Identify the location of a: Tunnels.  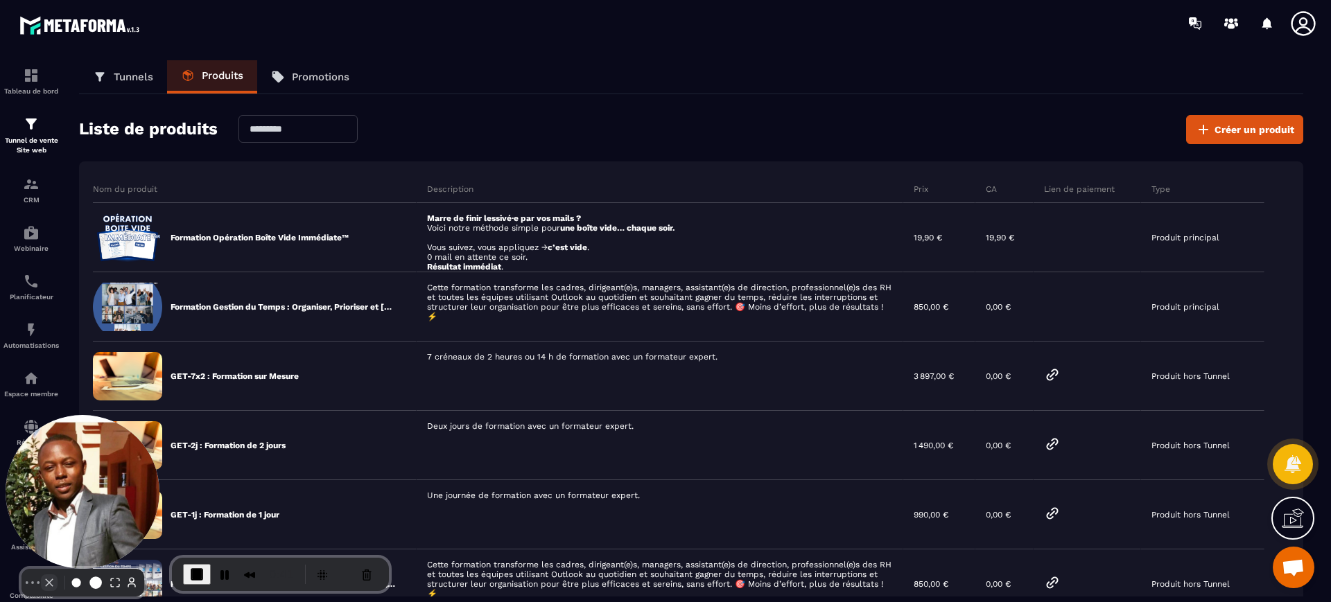
(123, 77).